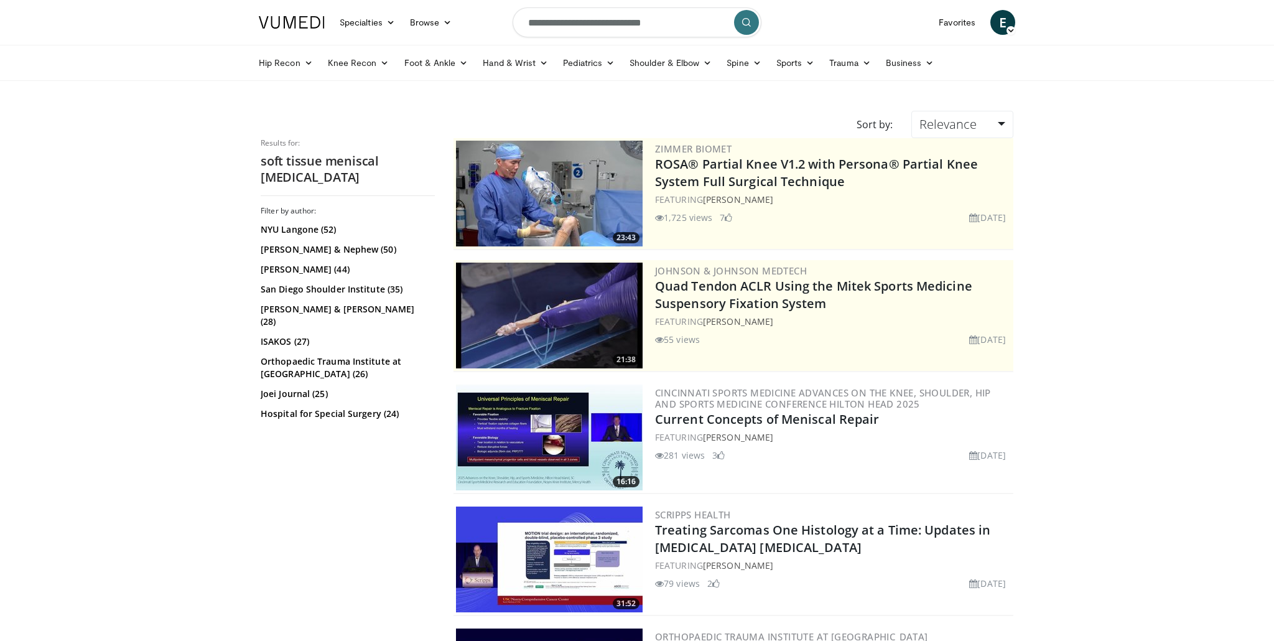 Image resolution: width=1274 pixels, height=641 pixels. Describe the element at coordinates (726, 217) in the screenshot. I see `li: 7` at that location.